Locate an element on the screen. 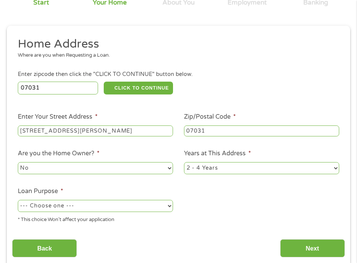 Image resolution: width=357 pixels, height=263 pixels. input: 1 Main Street is located at coordinates (95, 131).